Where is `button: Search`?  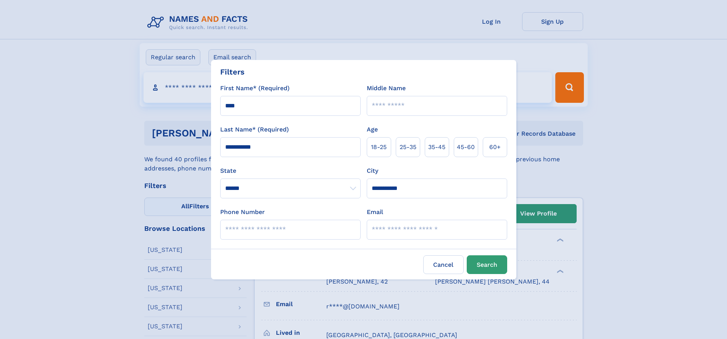 button: Search is located at coordinates (487, 264).